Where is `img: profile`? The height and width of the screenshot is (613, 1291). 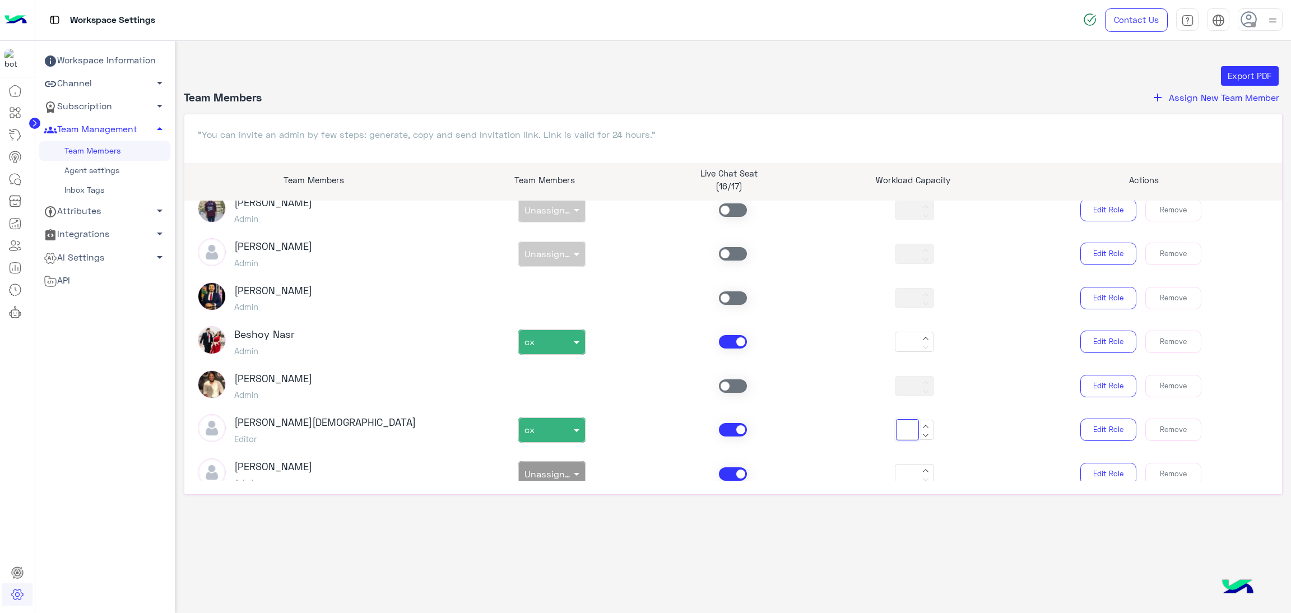
img: profile is located at coordinates (1273, 20).